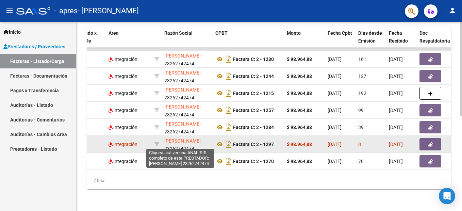  What do you see at coordinates (254, 59) in the screenshot?
I see `strong: Factura C: 2 - 1230` at bounding box center [254, 59].